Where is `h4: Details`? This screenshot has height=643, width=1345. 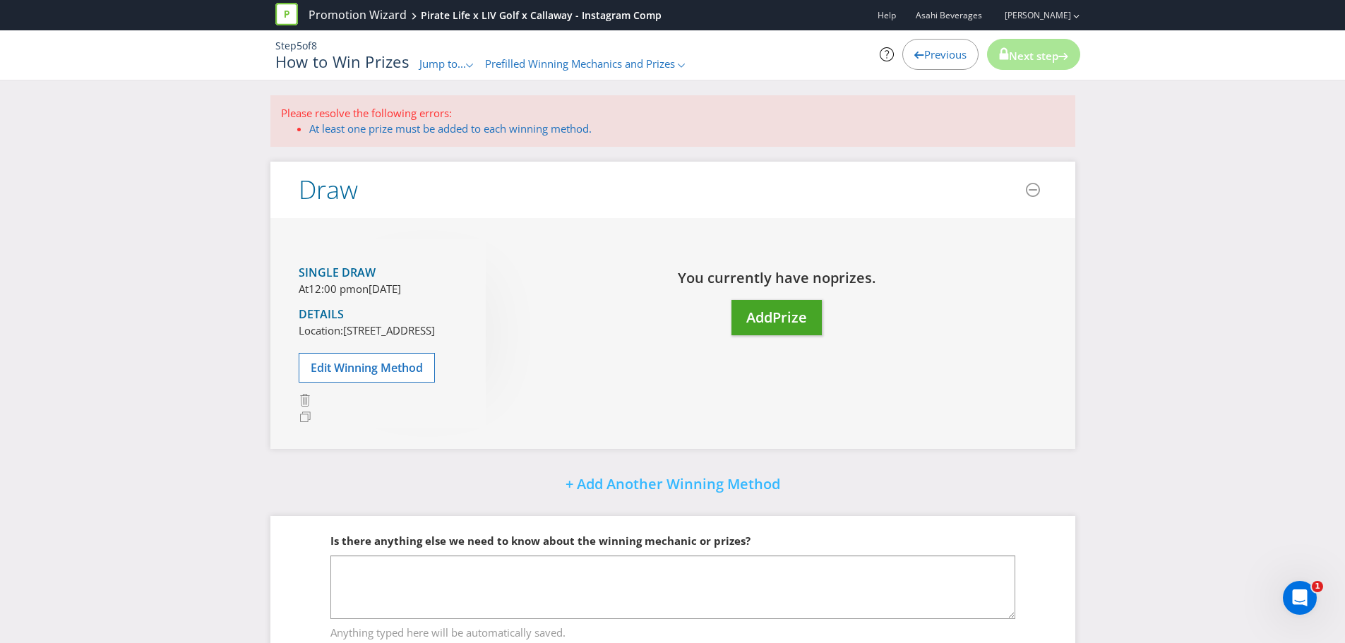 h4: Details is located at coordinates (366, 315).